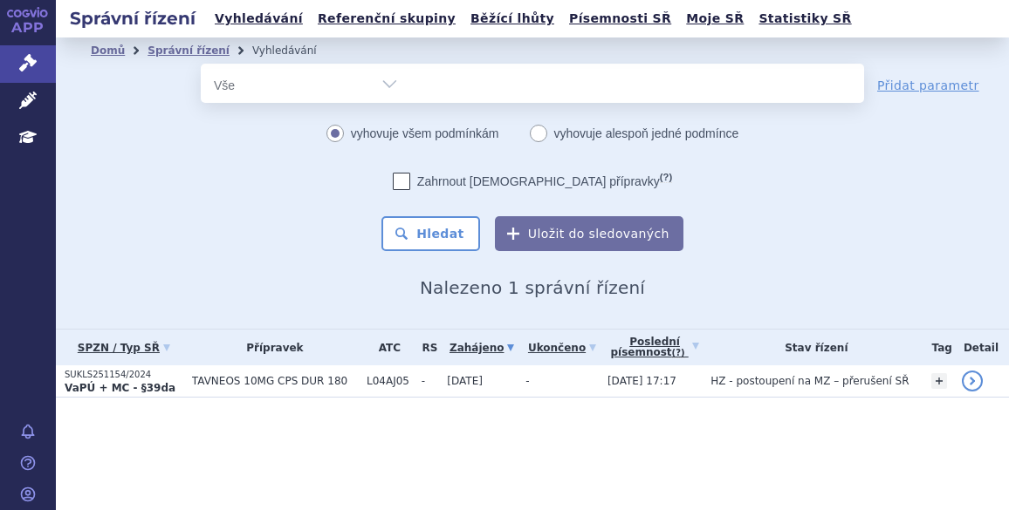 The height and width of the screenshot is (510, 1009). What do you see at coordinates (124, 348) in the screenshot?
I see `a: SPZN / Typ SŘ` at bounding box center [124, 348].